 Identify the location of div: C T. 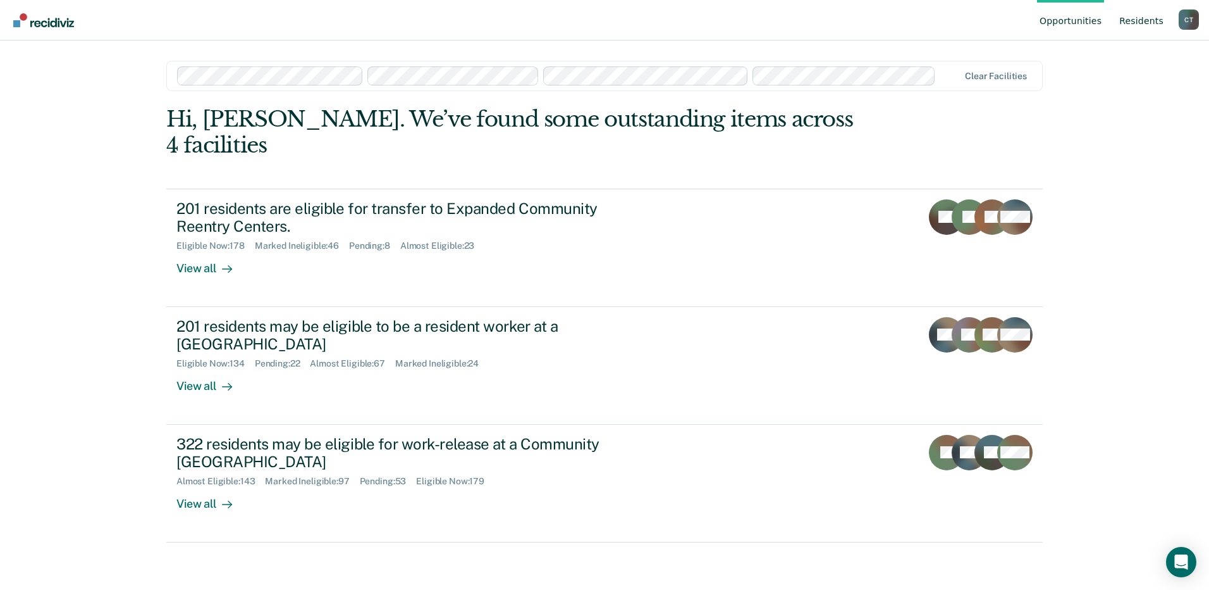
(1189, 20).